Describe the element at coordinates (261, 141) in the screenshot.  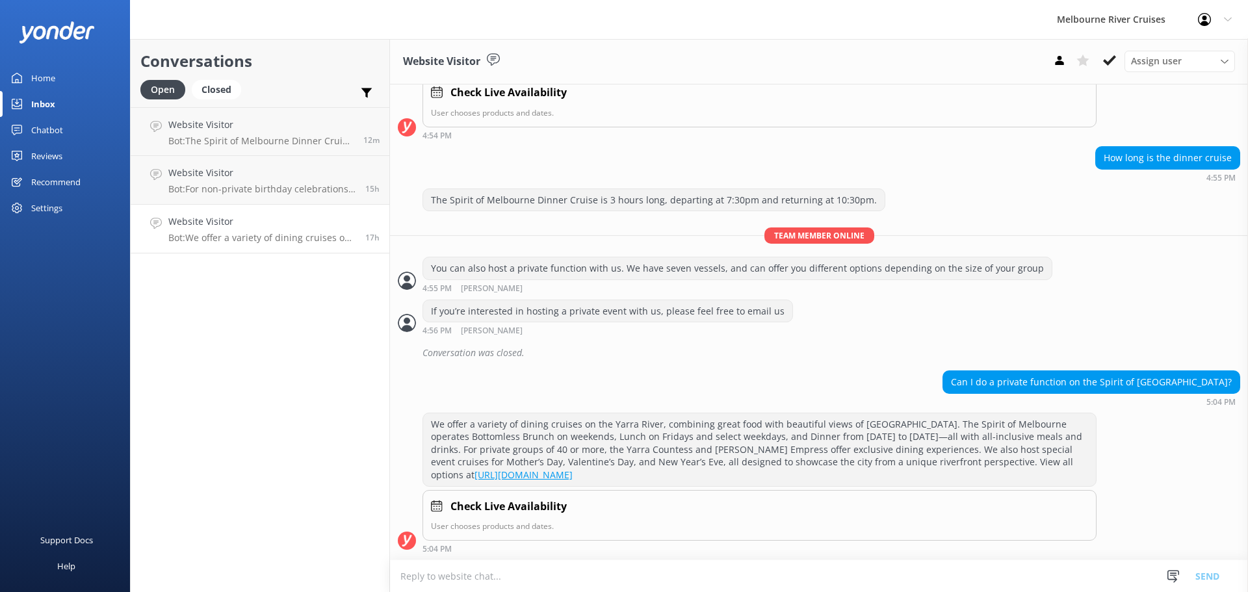
I see `p: Bot: The Spirit of Melbourne Dinner Cruise can accommodate up to 90 guests, and groups of 15 or m...` at that location.